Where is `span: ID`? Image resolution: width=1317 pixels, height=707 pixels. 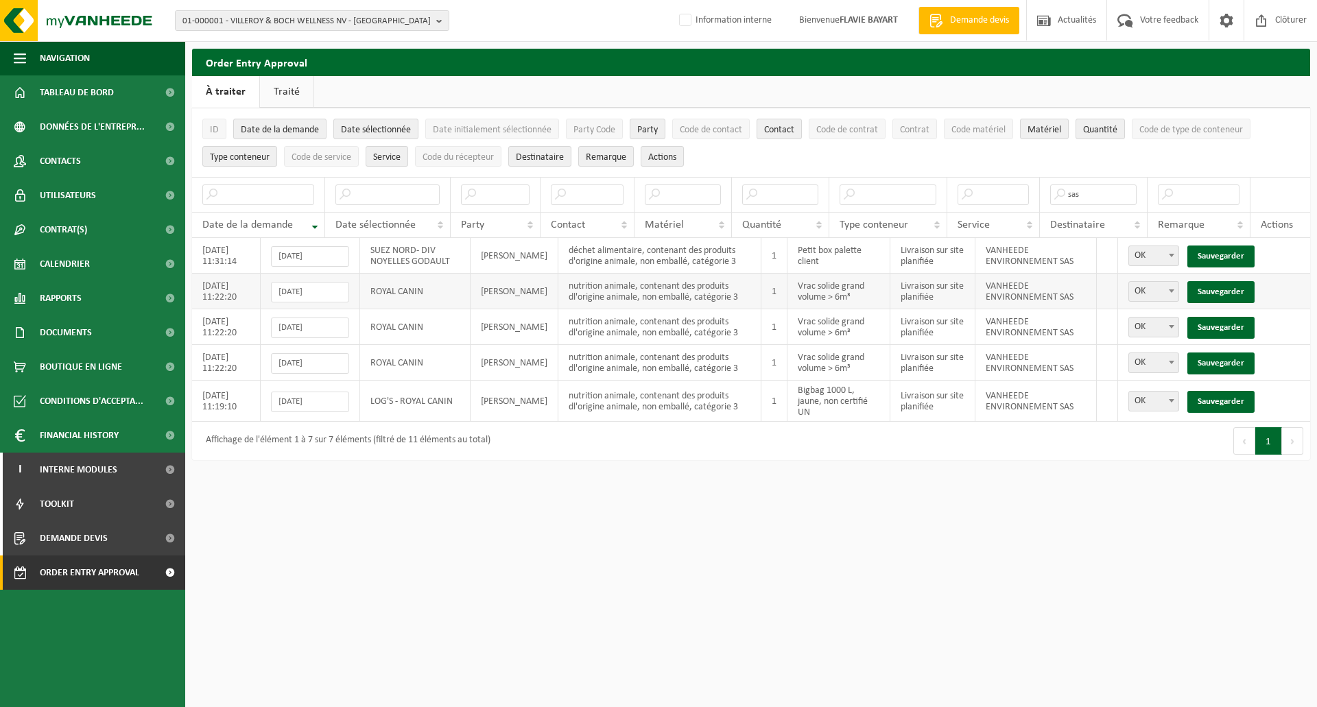 span: ID is located at coordinates (214, 130).